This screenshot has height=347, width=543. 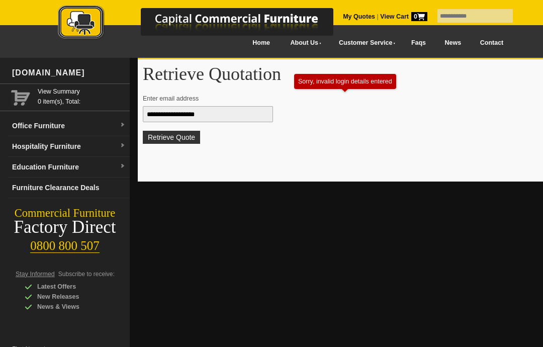 I want to click on a: News, so click(x=453, y=43).